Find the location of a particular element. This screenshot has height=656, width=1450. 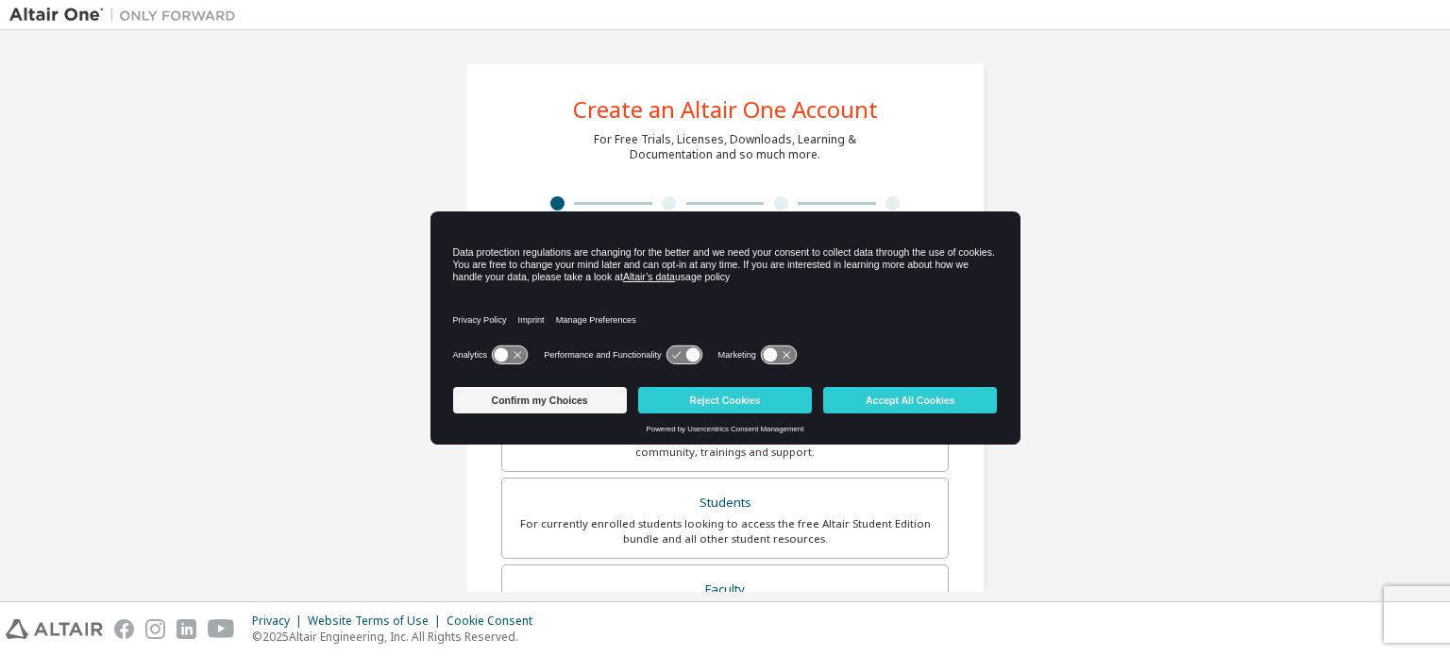

div: Faculty is located at coordinates (725, 590).